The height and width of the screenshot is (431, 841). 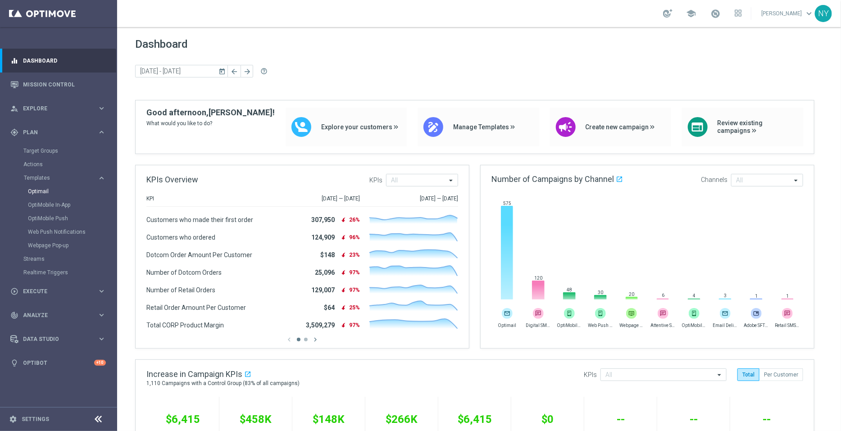 I want to click on span: Plan, so click(x=60, y=132).